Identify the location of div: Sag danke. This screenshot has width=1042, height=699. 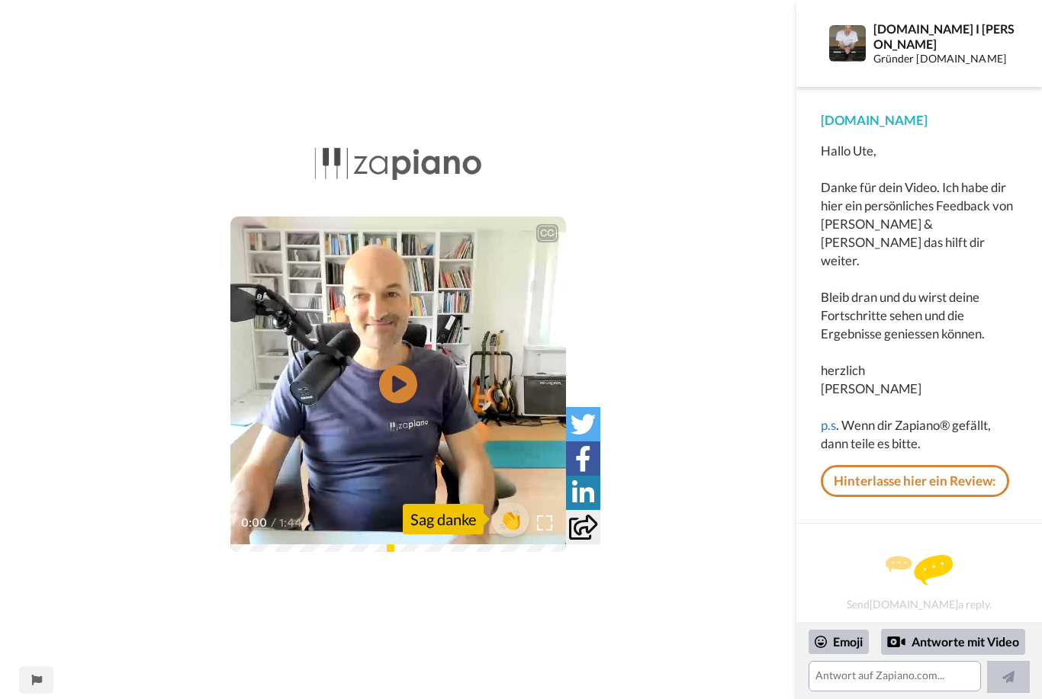
(443, 519).